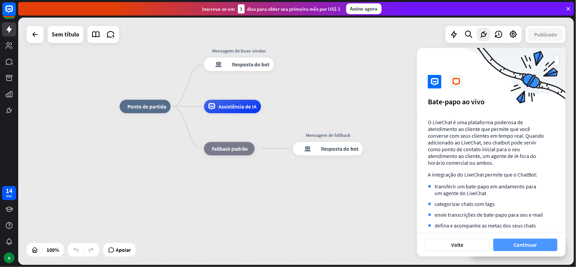 The height and width of the screenshot is (267, 576). What do you see at coordinates (147, 107) in the screenshot?
I see `font: Ponto de partida` at bounding box center [147, 107].